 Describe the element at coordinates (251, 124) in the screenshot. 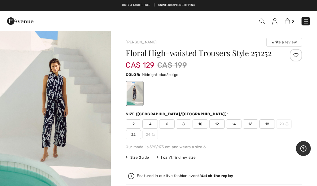

I see `span: 16` at that location.